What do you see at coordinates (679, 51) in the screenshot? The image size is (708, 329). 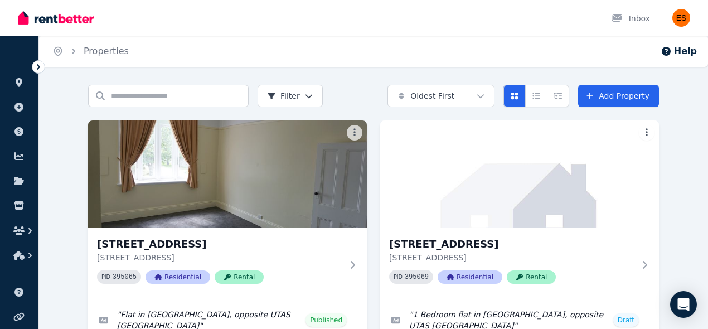 I see `button: Help` at bounding box center [679, 51].